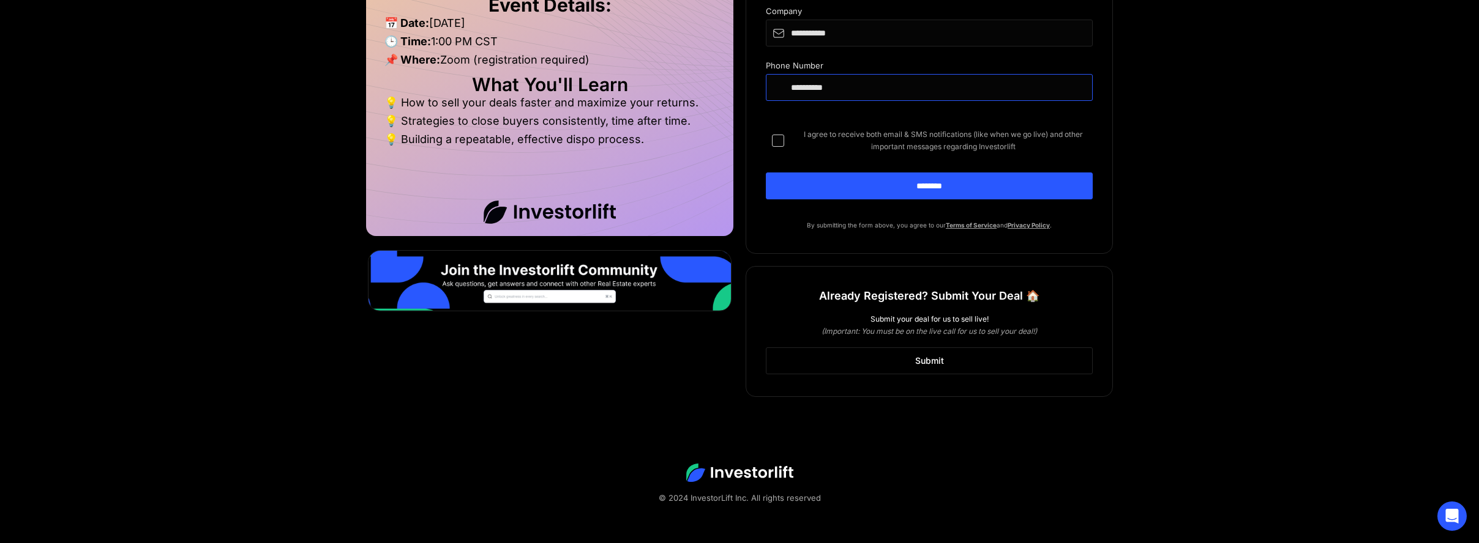 This screenshot has height=543, width=1479. I want to click on a: Privacy Policy, so click(1028, 225).